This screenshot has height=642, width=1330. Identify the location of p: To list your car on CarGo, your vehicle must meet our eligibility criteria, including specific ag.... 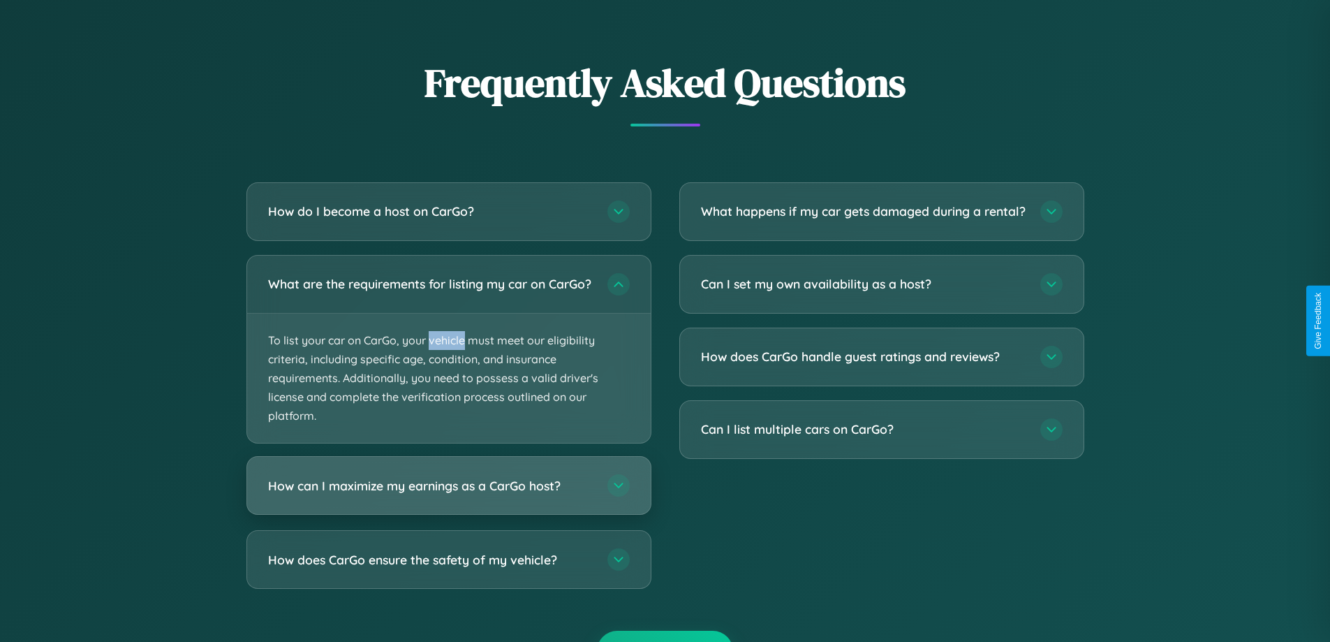
(449, 379).